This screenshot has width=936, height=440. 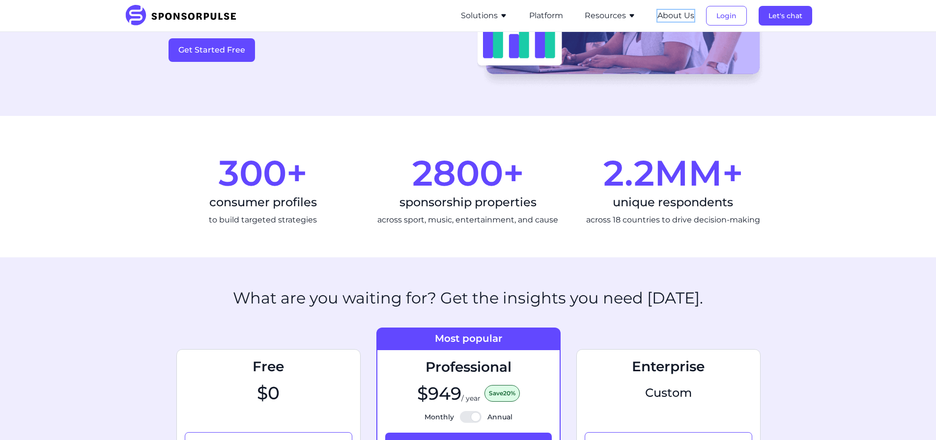 What do you see at coordinates (546, 16) in the screenshot?
I see `a: Platform` at bounding box center [546, 16].